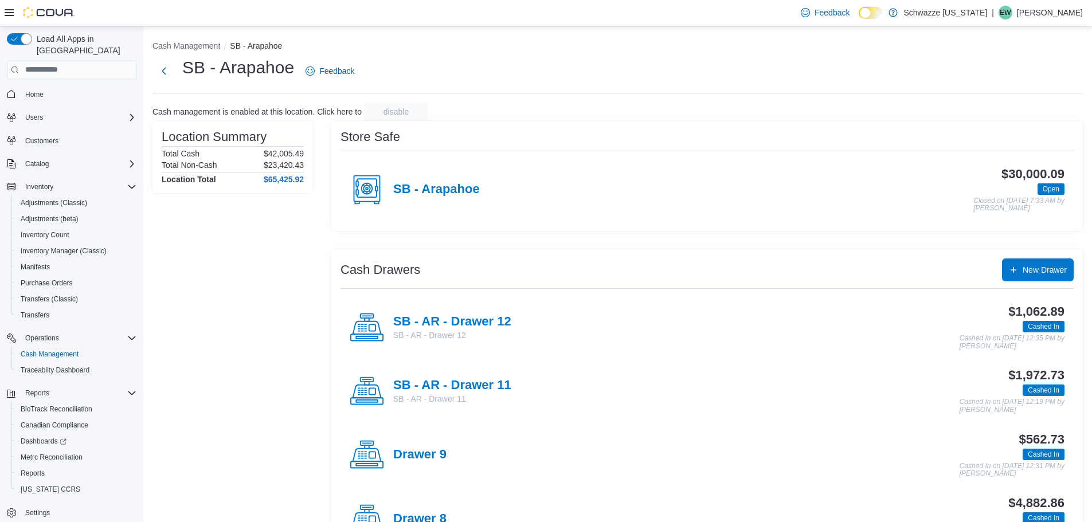 Image resolution: width=1092 pixels, height=522 pixels. I want to click on h6: Total Cash, so click(181, 154).